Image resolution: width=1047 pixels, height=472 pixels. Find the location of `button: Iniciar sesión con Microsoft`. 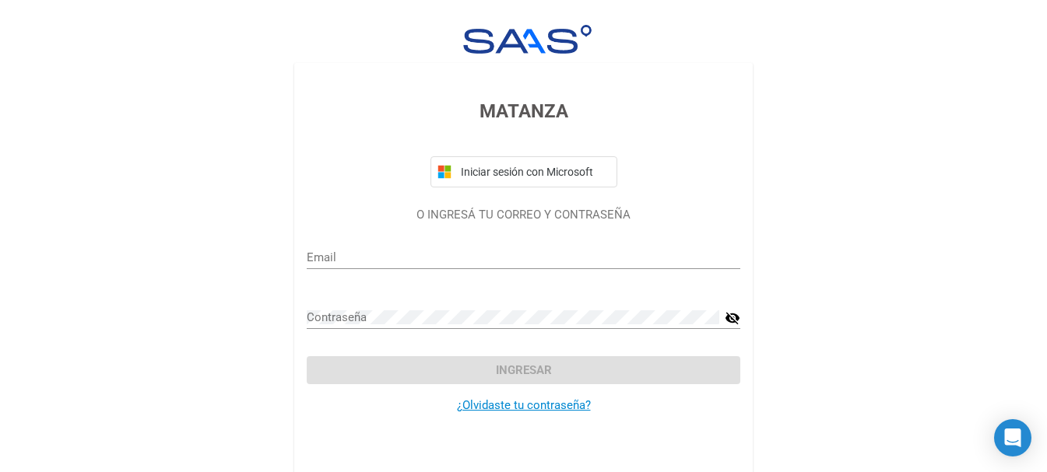

button: Iniciar sesión con Microsoft is located at coordinates (524, 172).